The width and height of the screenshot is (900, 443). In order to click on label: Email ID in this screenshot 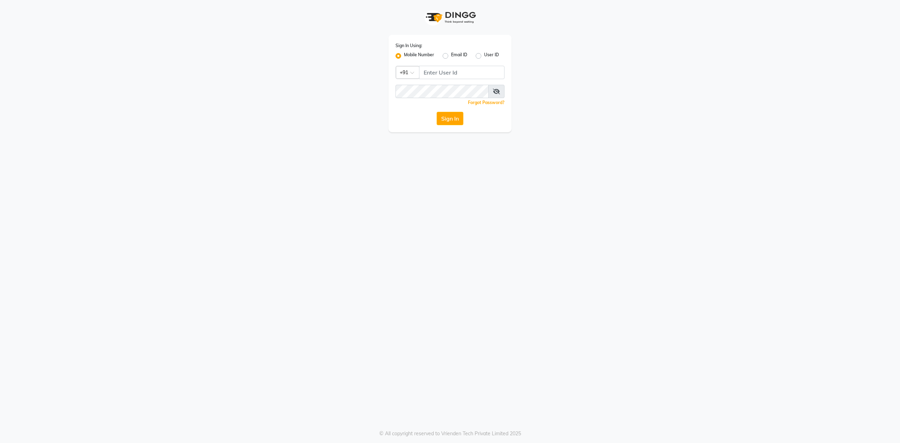, I will do `click(459, 56)`.